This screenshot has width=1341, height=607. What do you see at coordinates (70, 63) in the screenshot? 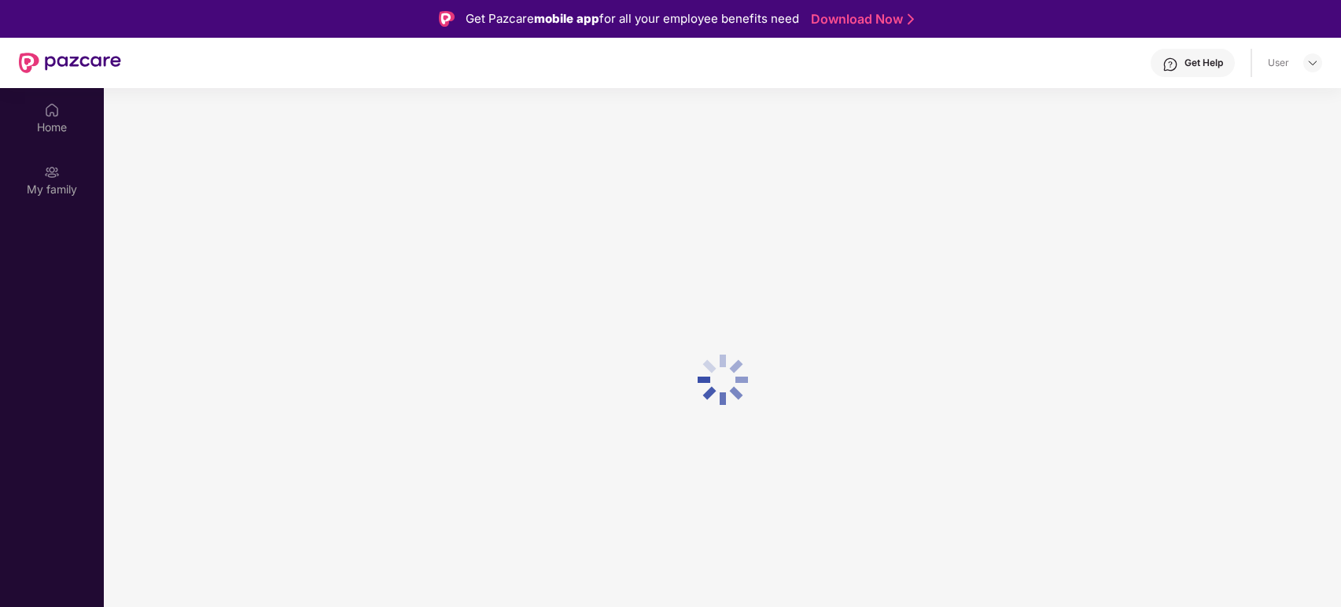
I see `img: New Pazcare Logo` at bounding box center [70, 63].